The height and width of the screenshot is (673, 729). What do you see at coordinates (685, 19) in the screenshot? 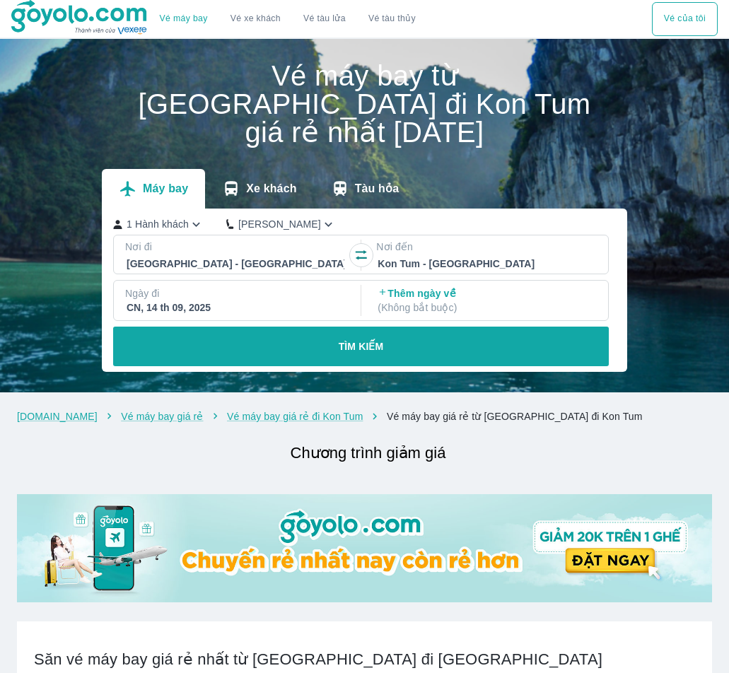
I see `button: Vé của tôi` at bounding box center [685, 19].